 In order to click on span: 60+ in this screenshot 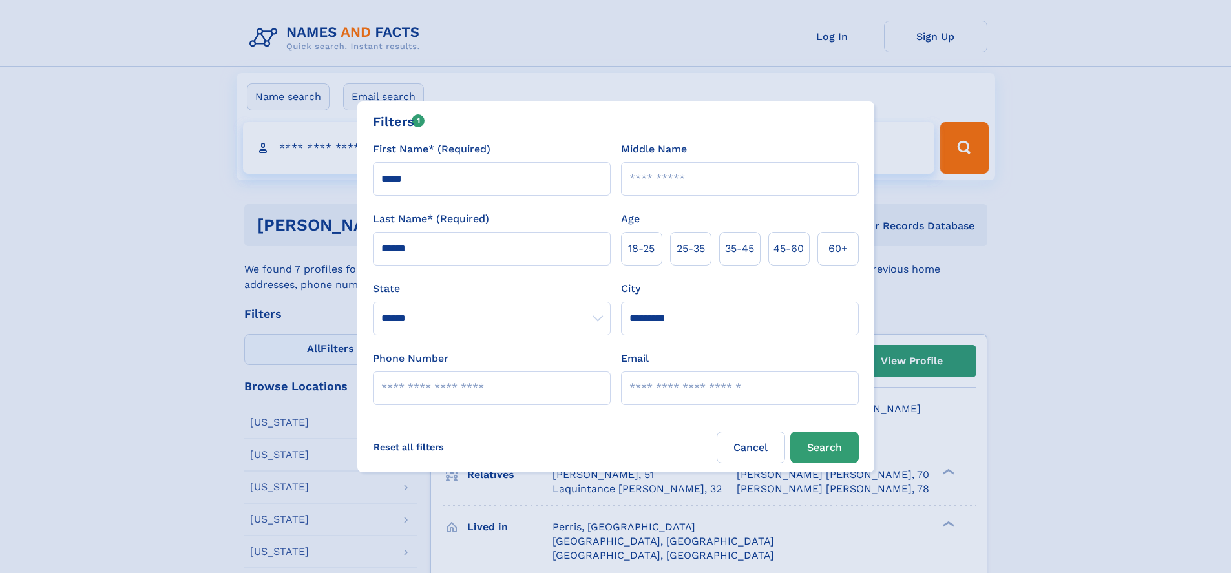, I will do `click(838, 249)`.